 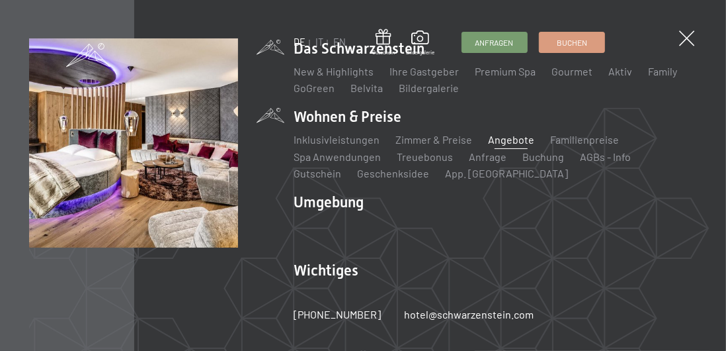 I want to click on a: IT, so click(x=320, y=42).